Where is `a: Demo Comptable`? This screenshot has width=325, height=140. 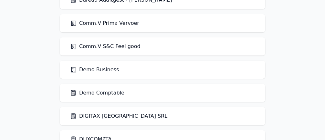
a: Demo Comptable is located at coordinates (97, 93).